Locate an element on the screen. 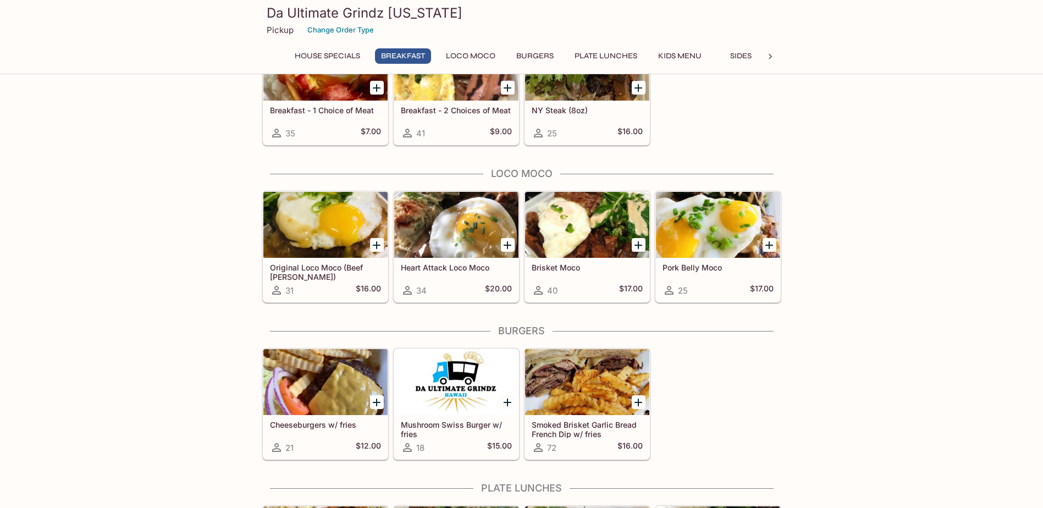  span: 35 is located at coordinates (290, 133).